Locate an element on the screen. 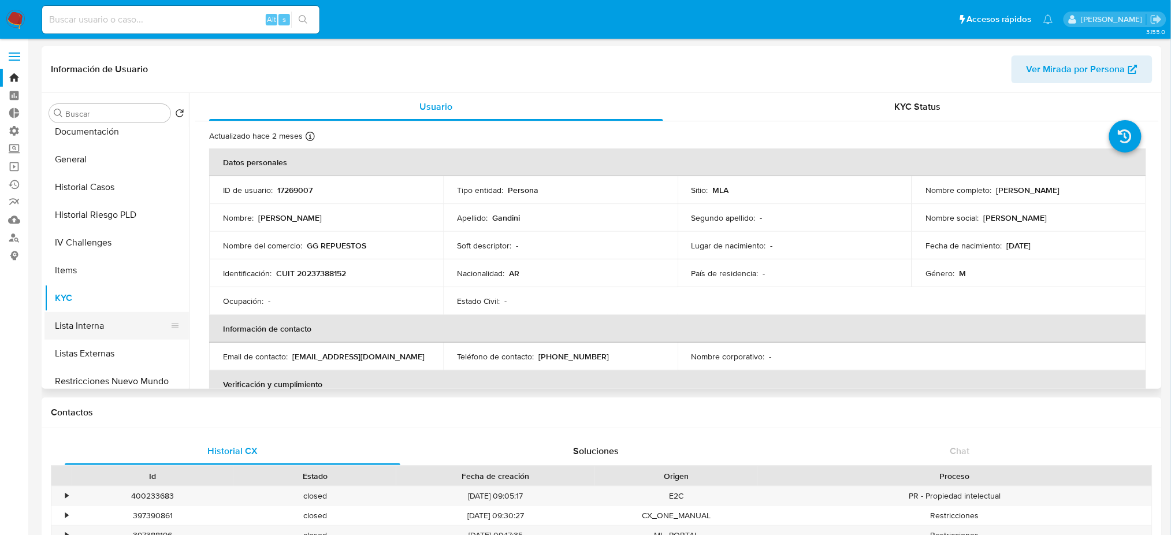 The height and width of the screenshot is (535, 1171). p: 17269007 is located at coordinates (295, 190).